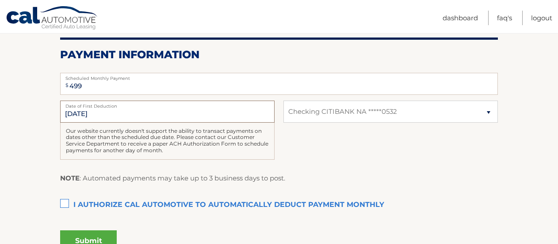 The image size is (558, 244). Describe the element at coordinates (70, 178) in the screenshot. I see `strong: NOTE` at that location.